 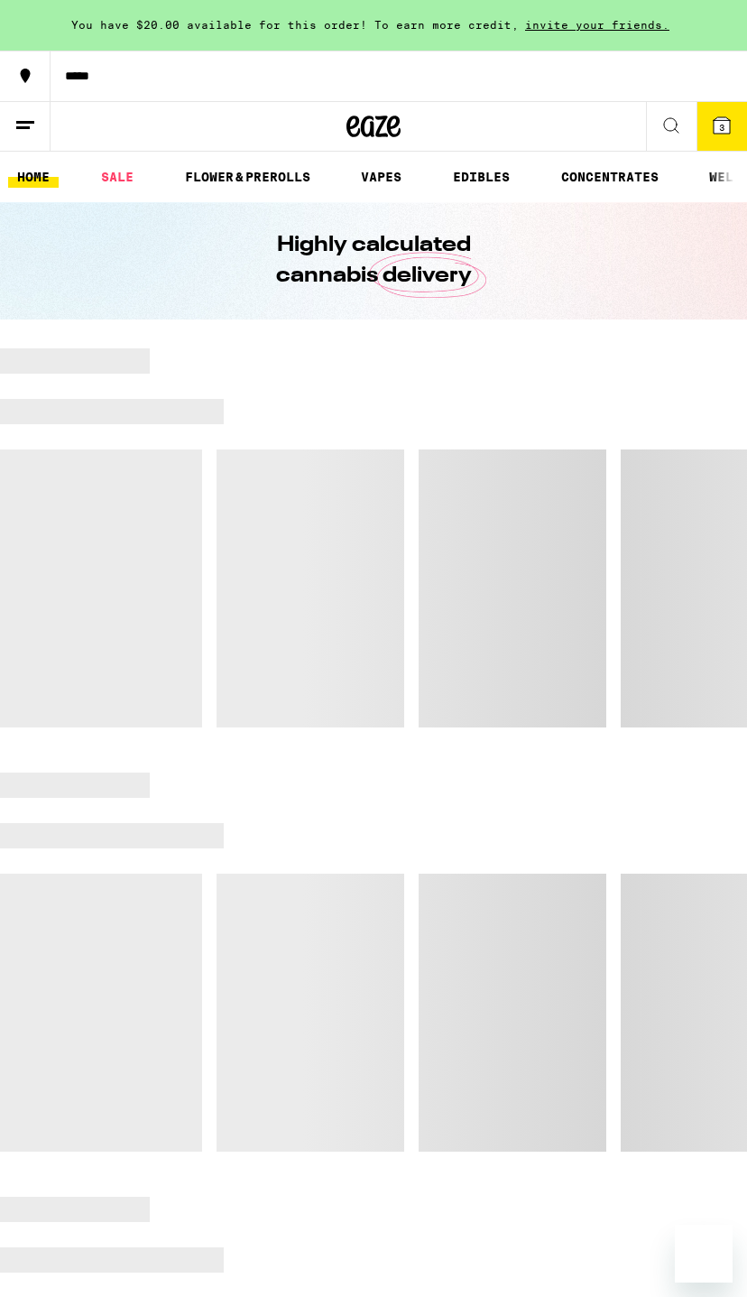 What do you see at coordinates (381, 177) in the screenshot?
I see `a: VAPES` at bounding box center [381, 177].